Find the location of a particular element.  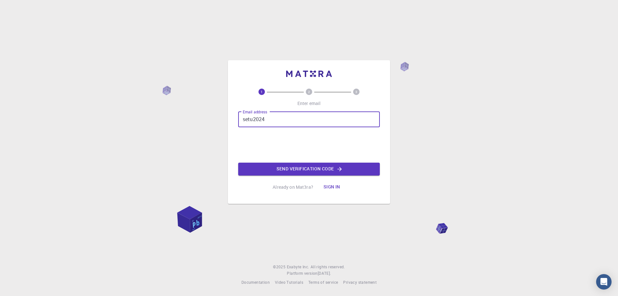

span: Exabyte Inc. is located at coordinates (298, 267).